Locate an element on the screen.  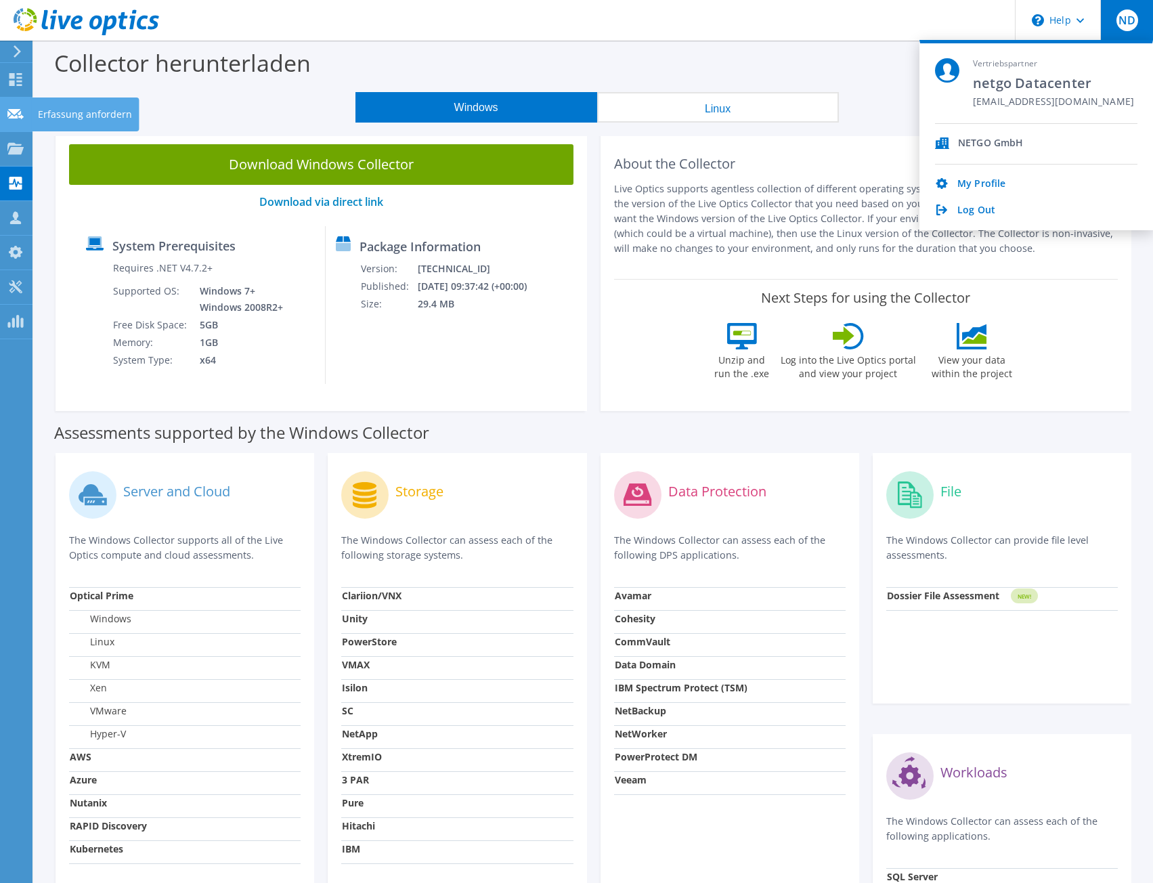
h2: About the Collector is located at coordinates (866, 164).